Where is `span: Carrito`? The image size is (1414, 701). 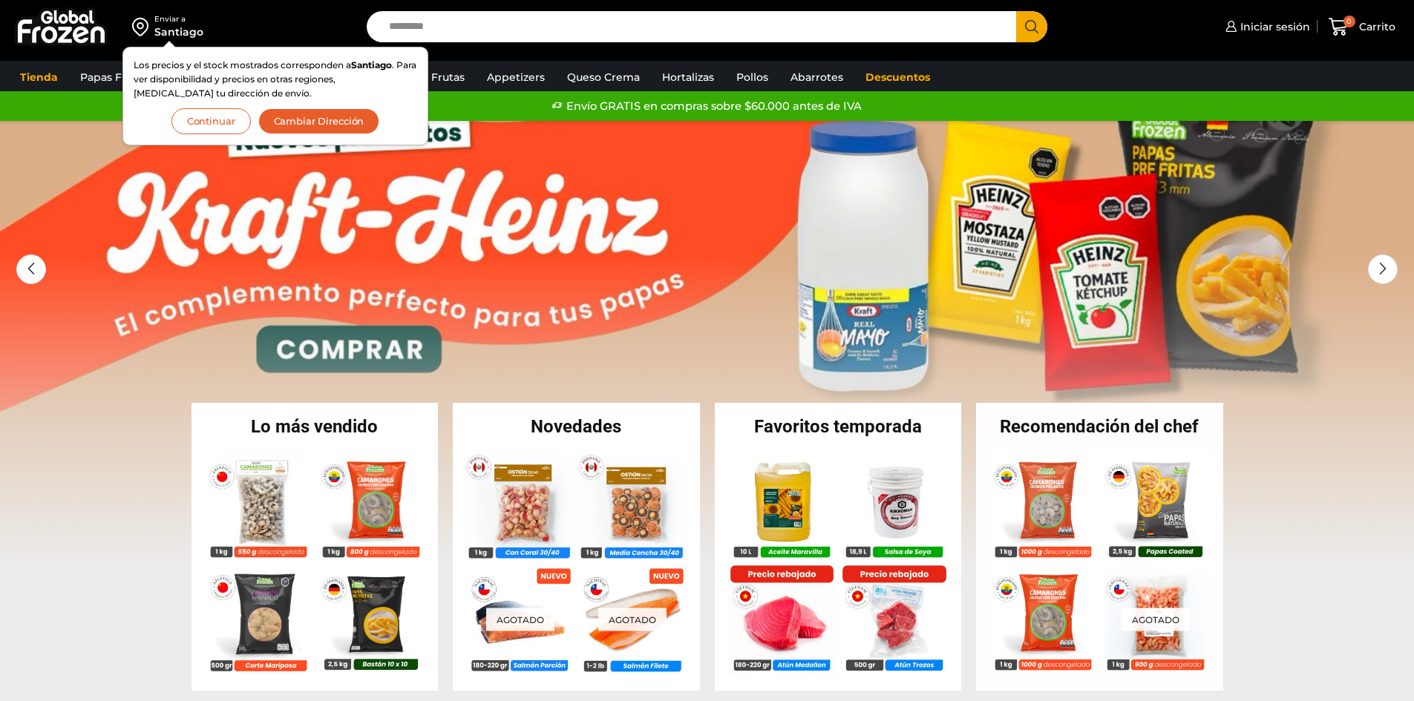
span: Carrito is located at coordinates (1375, 27).